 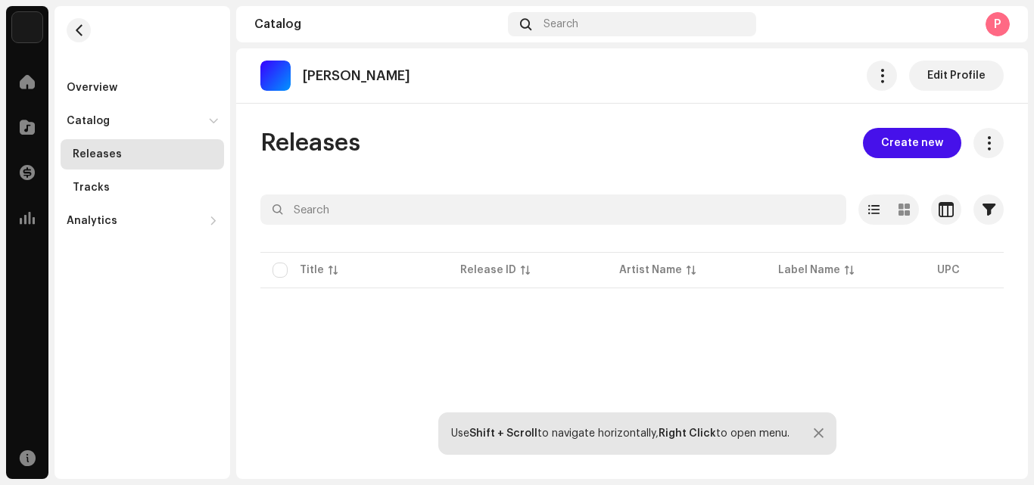 I want to click on input: Search, so click(x=553, y=210).